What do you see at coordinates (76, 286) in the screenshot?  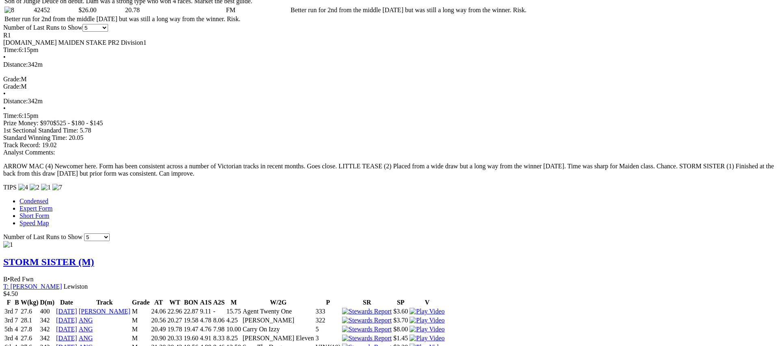 I see `span: Lewiston` at bounding box center [76, 286].